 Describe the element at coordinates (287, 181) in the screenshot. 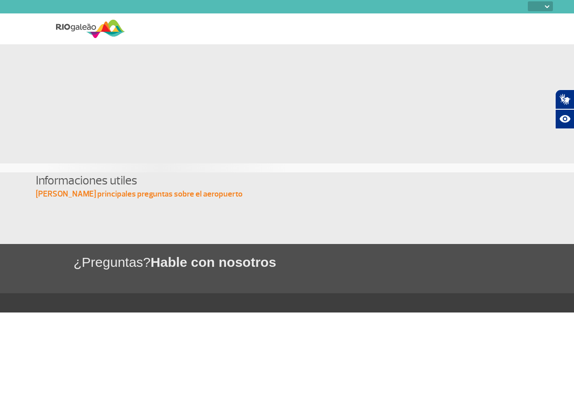

I see `h4: Informaciones utiles` at that location.